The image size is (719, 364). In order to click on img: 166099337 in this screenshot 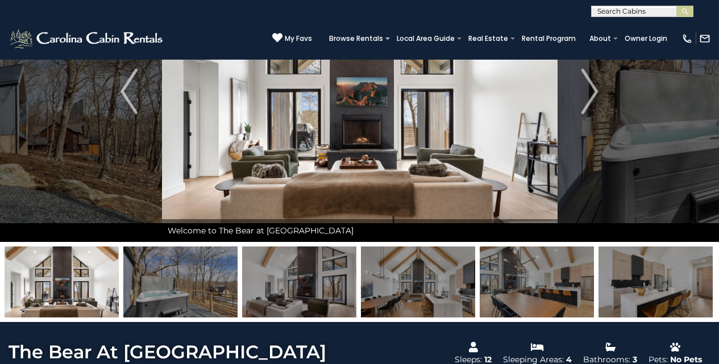, I will do `click(656, 282)`.